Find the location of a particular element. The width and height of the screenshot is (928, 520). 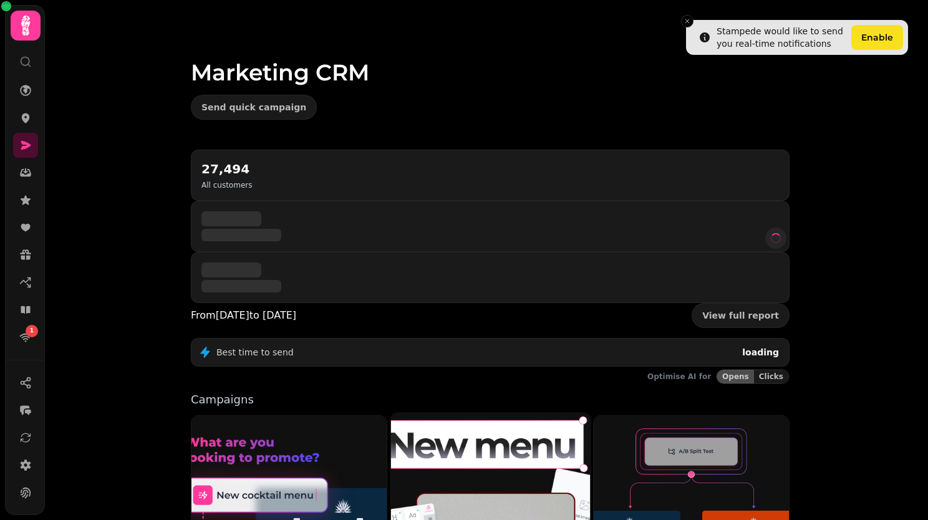

p: Campaigns is located at coordinates (490, 400).